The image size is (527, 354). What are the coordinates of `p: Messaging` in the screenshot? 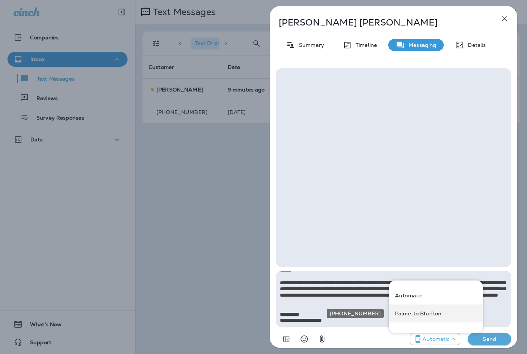 It's located at (421, 45).